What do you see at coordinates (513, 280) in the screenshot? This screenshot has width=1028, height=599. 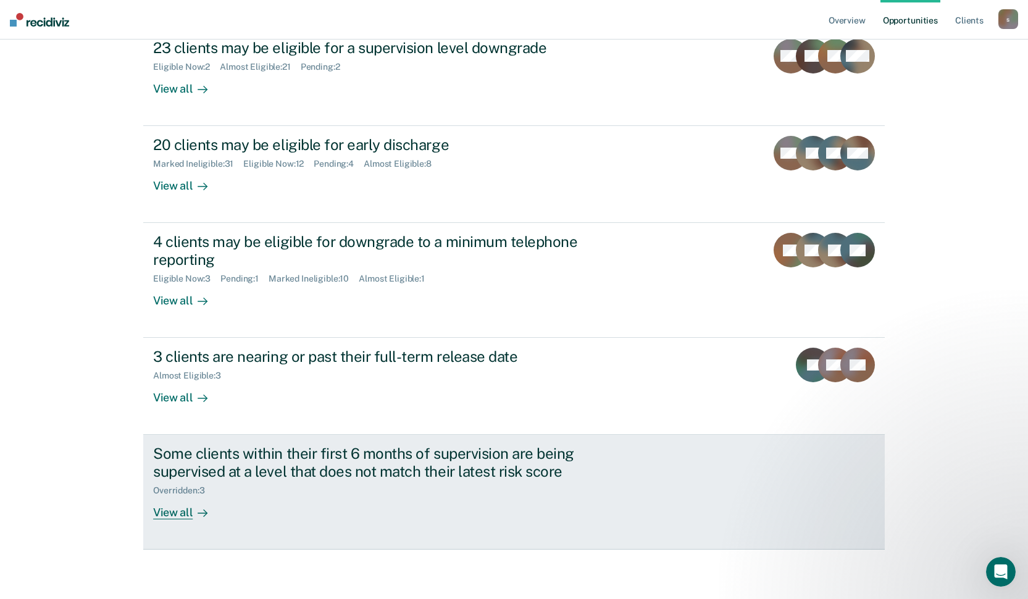 I see `a: 4 clients may be eligible for downgrade to a minimum telephone reportingEligible Now:3Pending:1Ma...` at bounding box center [513, 280].